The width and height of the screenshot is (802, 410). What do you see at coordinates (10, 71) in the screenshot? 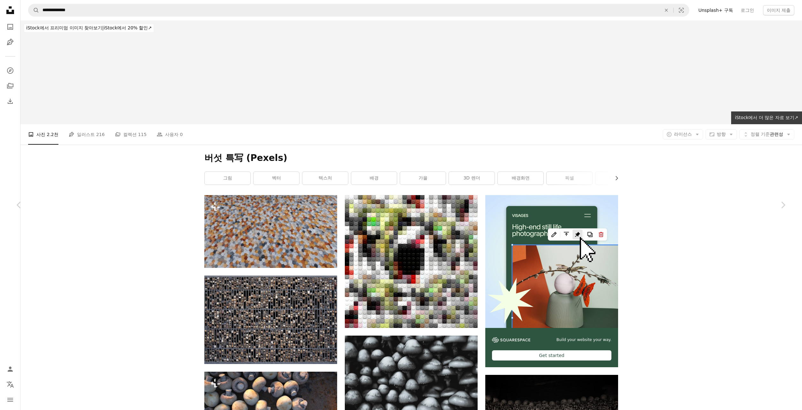
I see `a: 탐색` at bounding box center [10, 71].